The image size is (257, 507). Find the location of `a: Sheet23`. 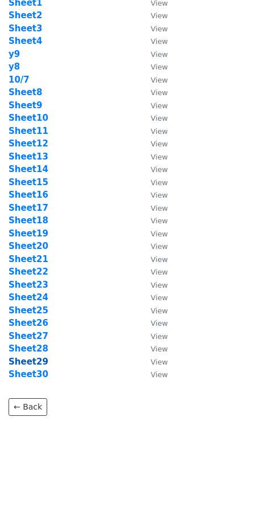

a: Sheet23 is located at coordinates (28, 285).